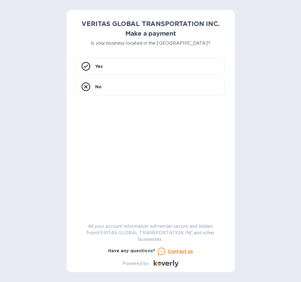 The image size is (301, 282). I want to click on p: Powered by, so click(135, 263).